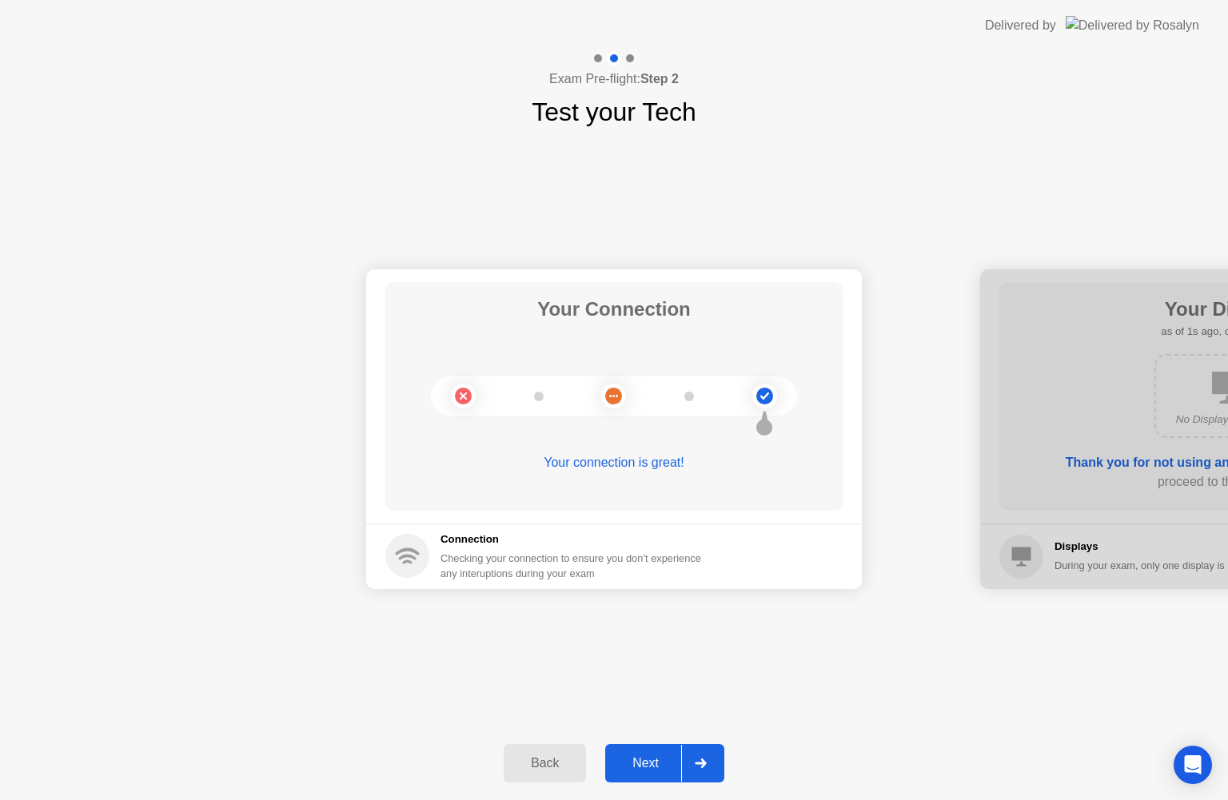 Image resolution: width=1228 pixels, height=800 pixels. Describe the element at coordinates (1192, 765) in the screenshot. I see `div: Open Intercom Messenger` at that location.